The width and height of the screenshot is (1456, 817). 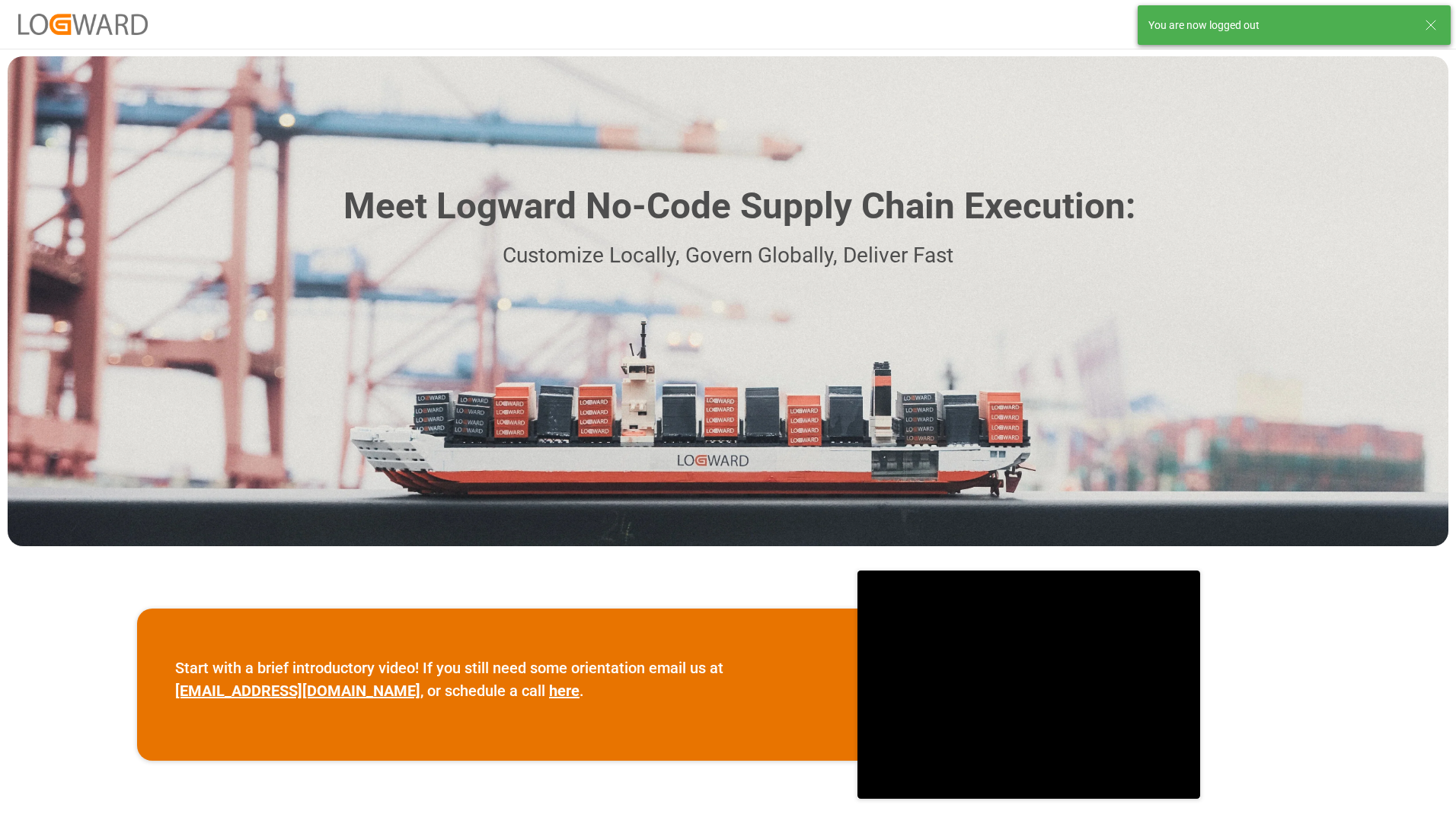 I want to click on p: Start with a brief introductory video! If you still need some orientation email us at , or schedu..., so click(x=497, y=679).